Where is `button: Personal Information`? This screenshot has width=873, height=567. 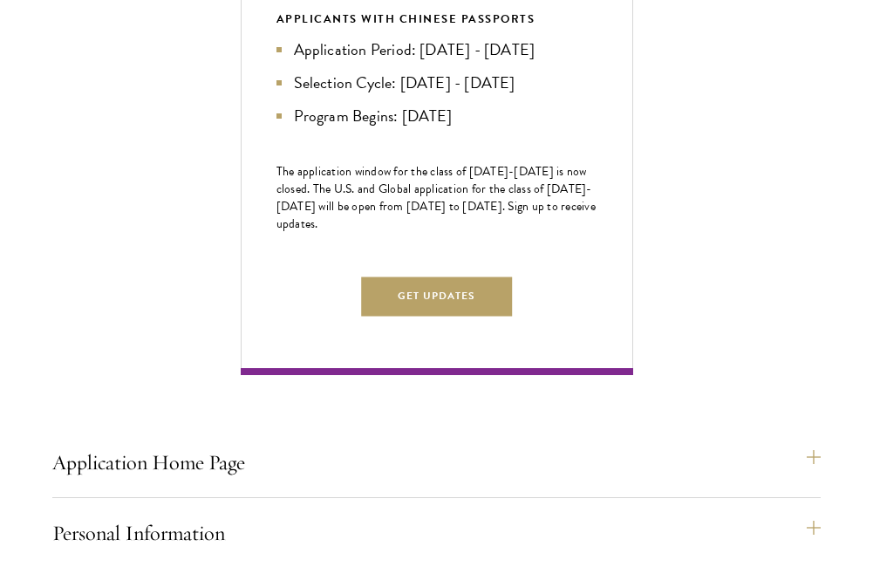 button: Personal Information is located at coordinates (436, 533).